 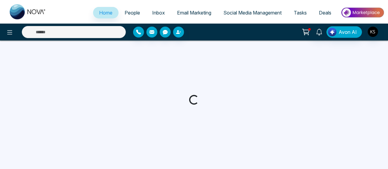 What do you see at coordinates (158, 13) in the screenshot?
I see `span: Inbox` at bounding box center [158, 13].